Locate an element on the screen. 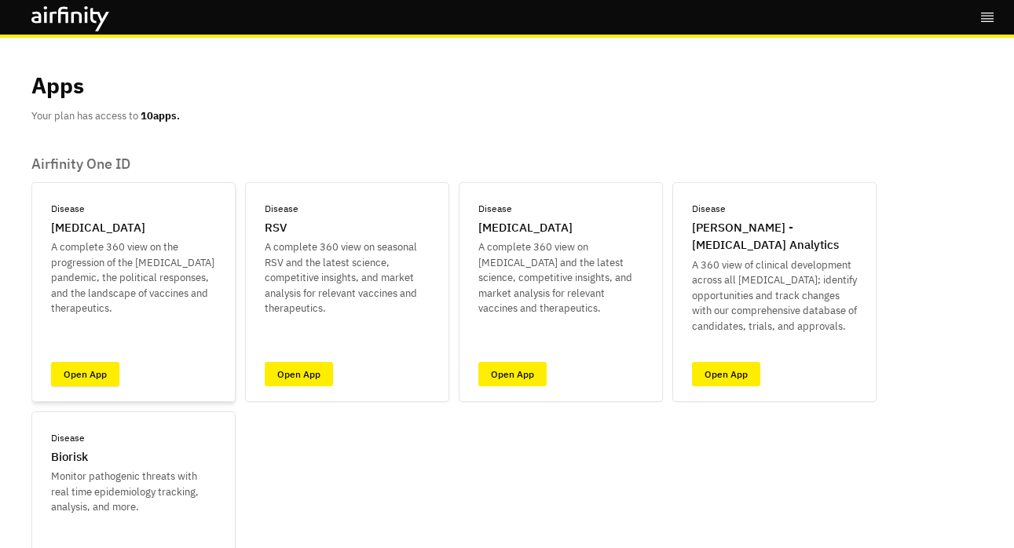 The height and width of the screenshot is (548, 1014). p: Airfinity One ID is located at coordinates (507, 164).